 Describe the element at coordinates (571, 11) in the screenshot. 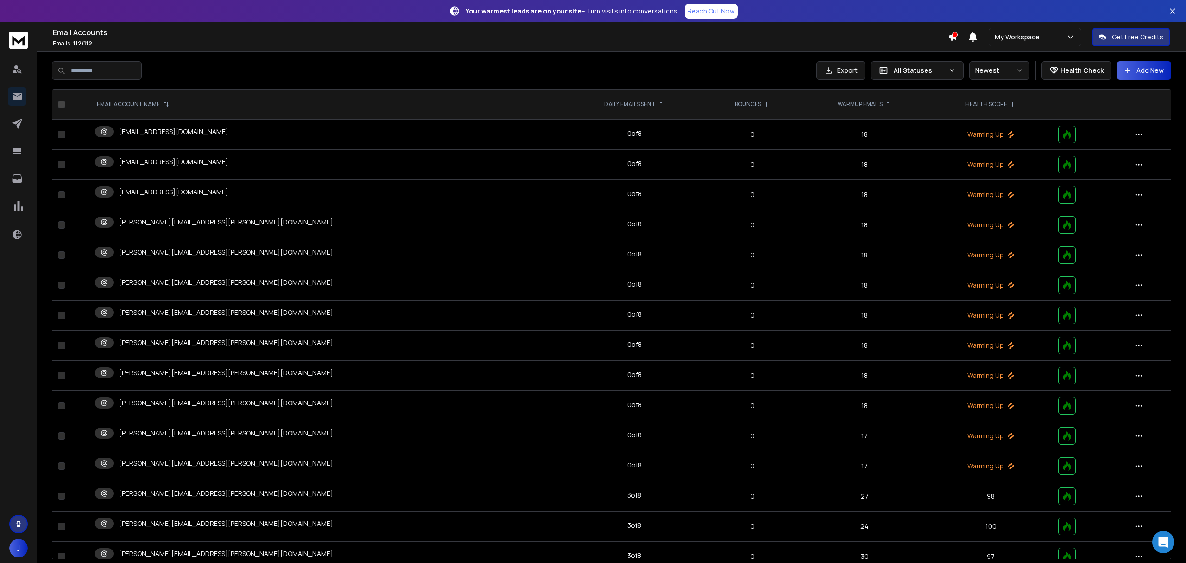

I see `p: – Turn visits into conversations` at that location.